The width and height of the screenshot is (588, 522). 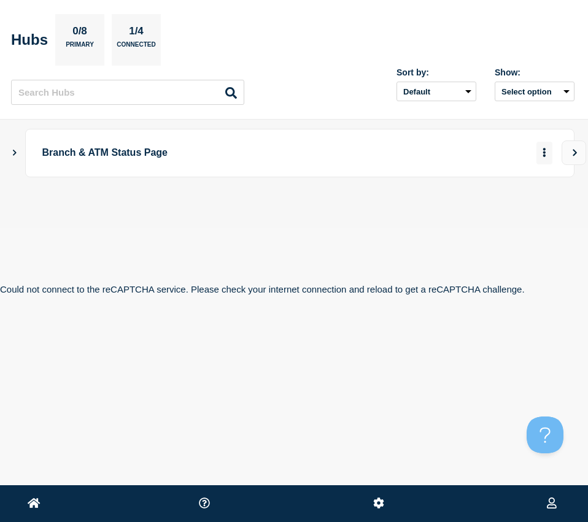 What do you see at coordinates (535, 72) in the screenshot?
I see `div: Show:` at bounding box center [535, 72].